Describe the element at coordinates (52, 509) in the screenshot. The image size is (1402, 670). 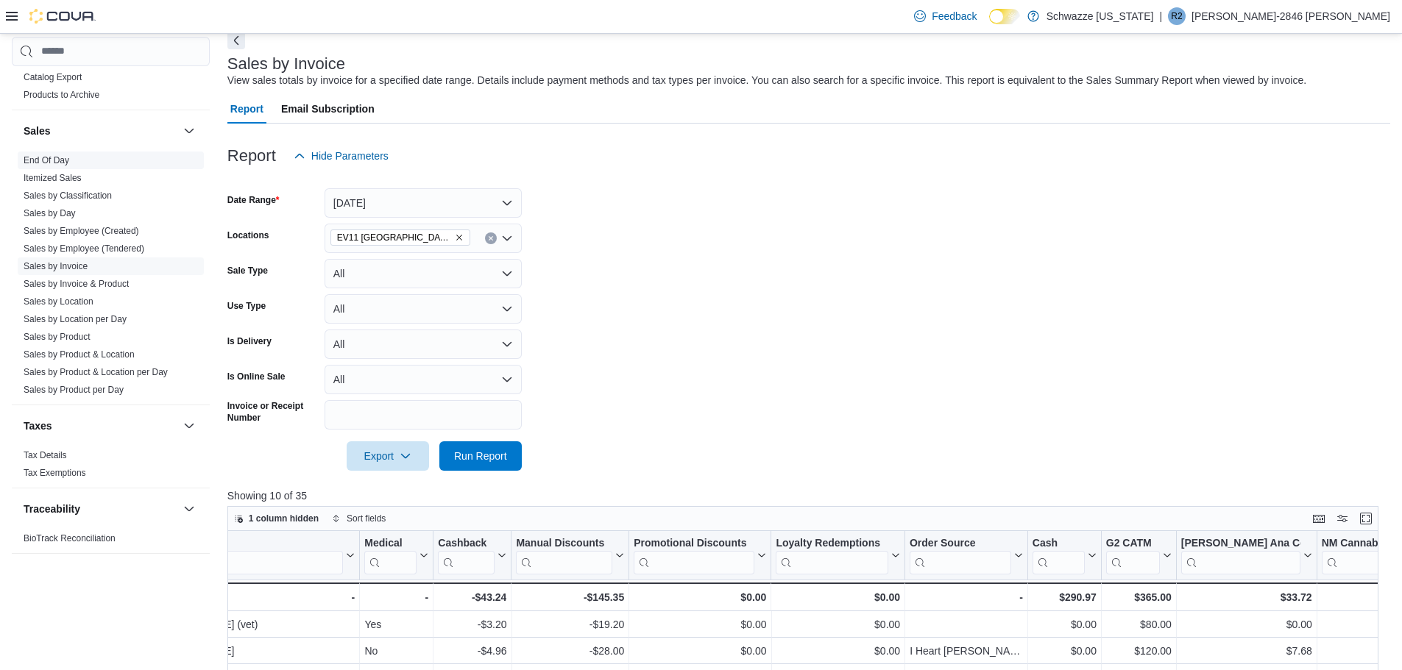
I see `h3: Traceability` at that location.